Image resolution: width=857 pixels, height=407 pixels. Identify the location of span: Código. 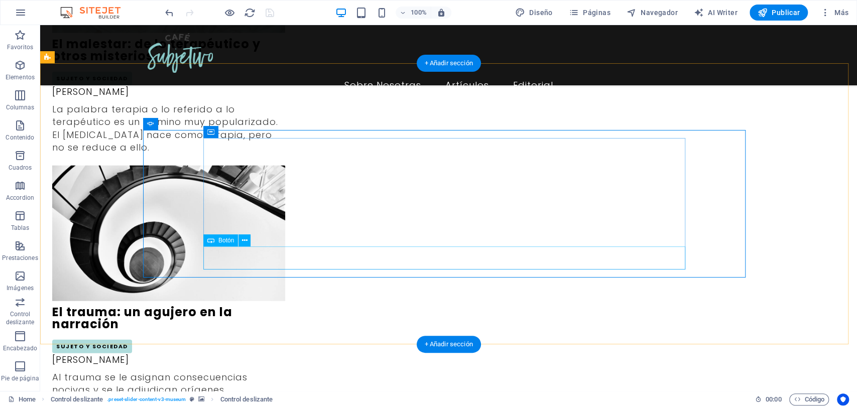
(809, 400).